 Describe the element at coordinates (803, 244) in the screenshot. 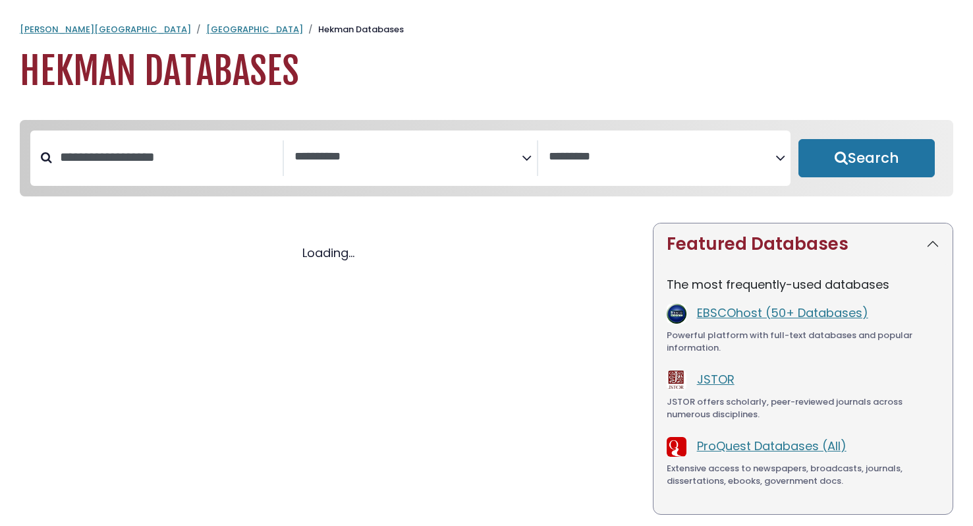

I see `button: Featured Databases` at that location.